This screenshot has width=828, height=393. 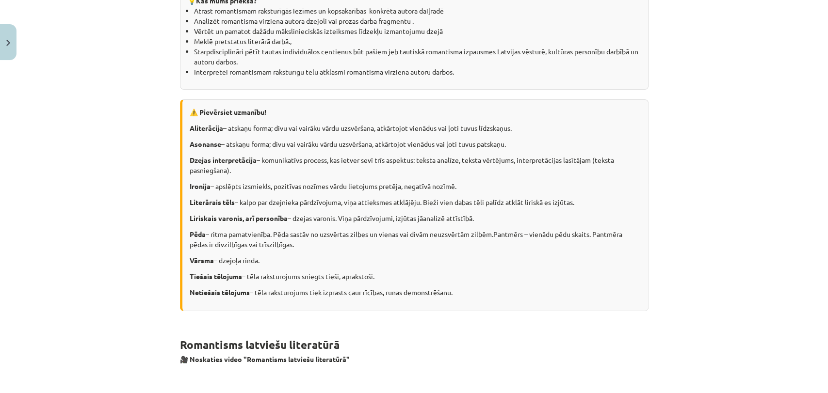 What do you see at coordinates (415, 277) in the screenshot?
I see `p: – tēla raksturojums sniegts tieši, aprakstoši.` at bounding box center [415, 277].